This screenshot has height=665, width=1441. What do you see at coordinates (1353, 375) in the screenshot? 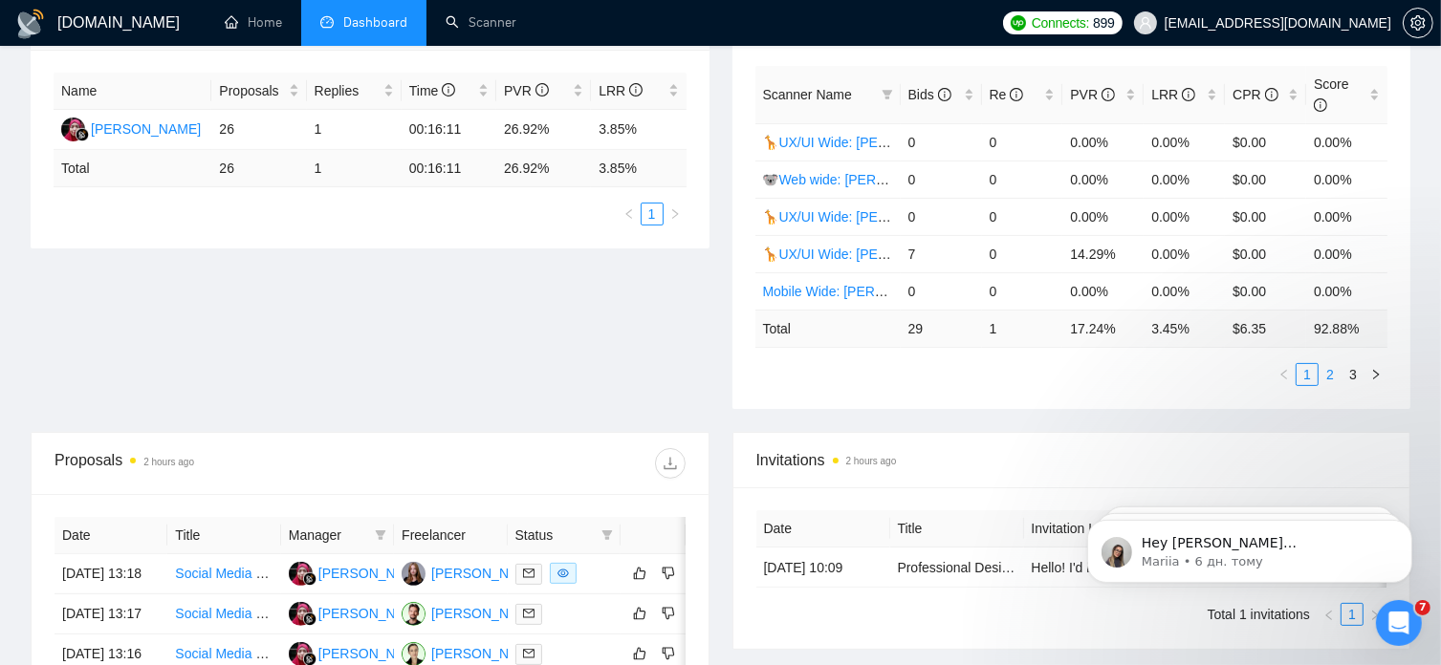
I see `a: 3` at bounding box center [1353, 375].